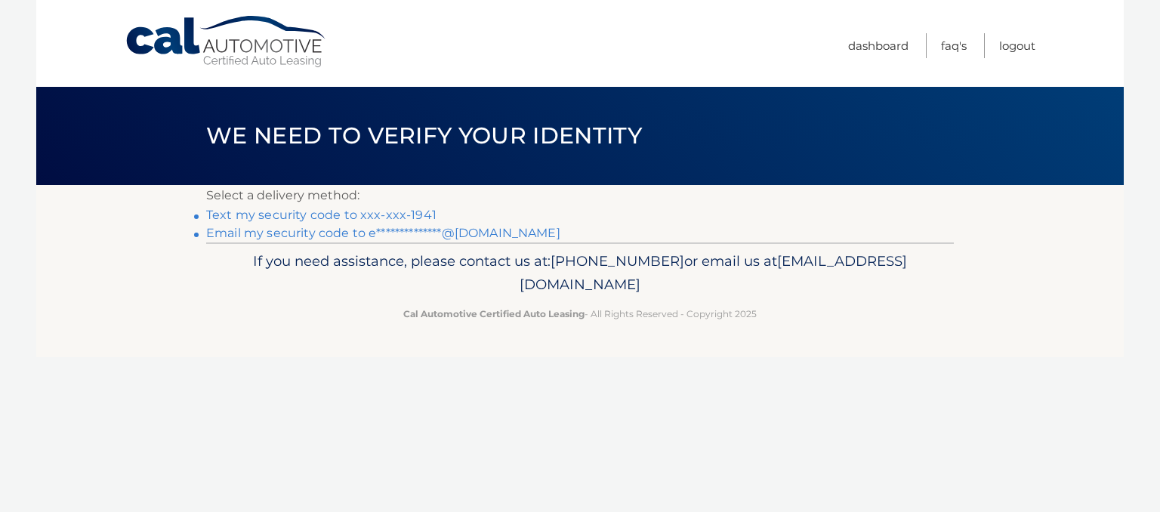 The width and height of the screenshot is (1160, 512). What do you see at coordinates (953, 45) in the screenshot?
I see `a: FAQ's` at bounding box center [953, 45].